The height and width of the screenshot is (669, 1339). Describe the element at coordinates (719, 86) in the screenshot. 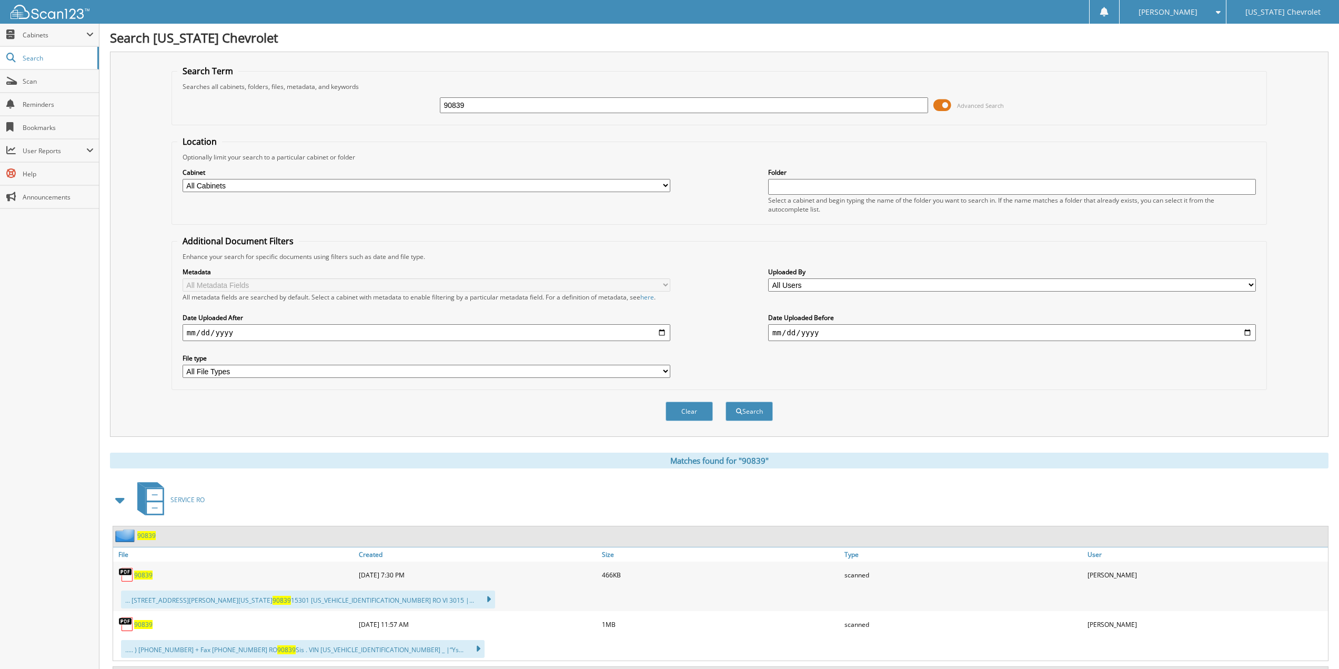

I see `div: Searches all cabinets, folders, files, metadata, and keywords` at that location.